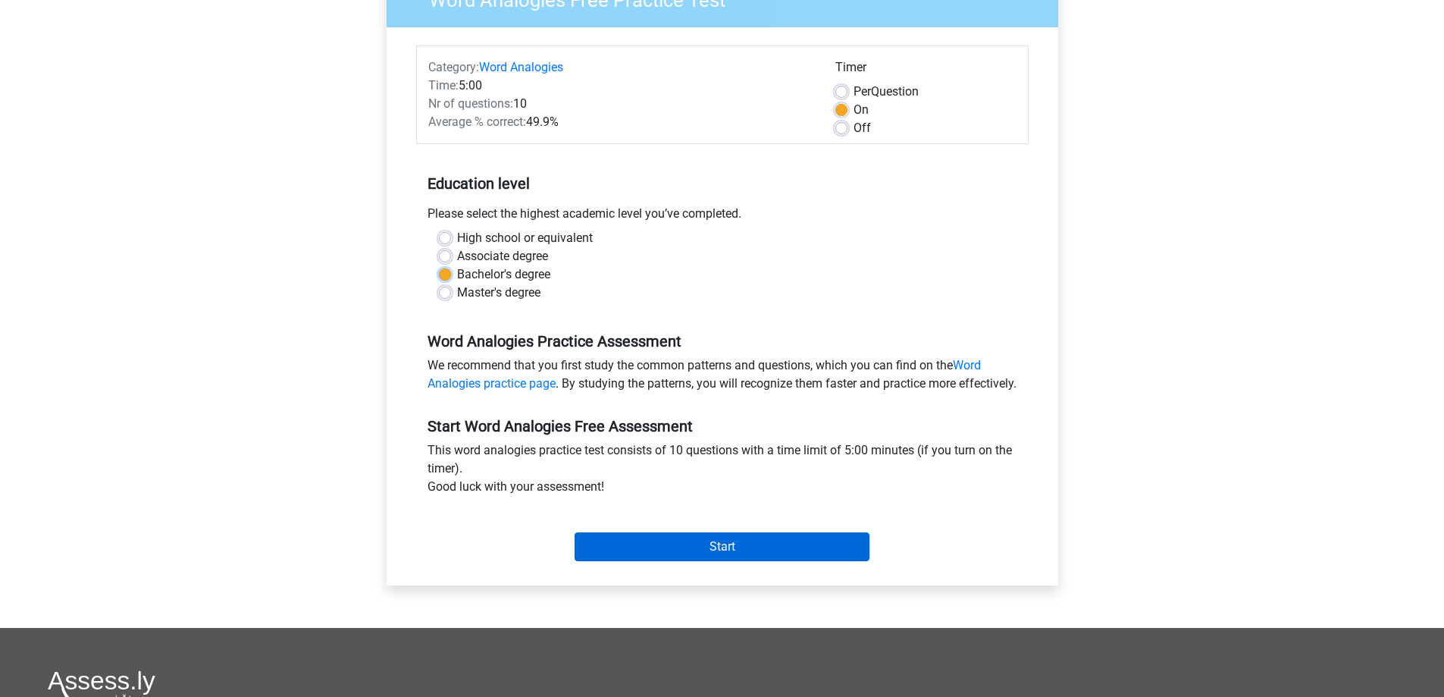 The width and height of the screenshot is (1444, 697). I want to click on span: Average % correct:, so click(477, 121).